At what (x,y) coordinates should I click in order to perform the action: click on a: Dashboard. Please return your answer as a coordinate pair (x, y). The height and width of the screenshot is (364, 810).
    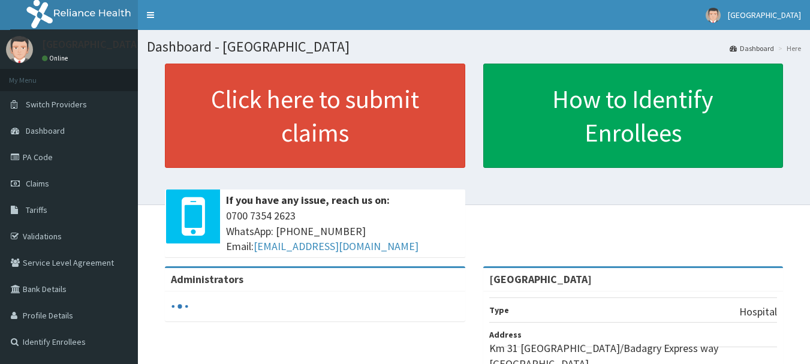
    Looking at the image, I should click on (751, 48).